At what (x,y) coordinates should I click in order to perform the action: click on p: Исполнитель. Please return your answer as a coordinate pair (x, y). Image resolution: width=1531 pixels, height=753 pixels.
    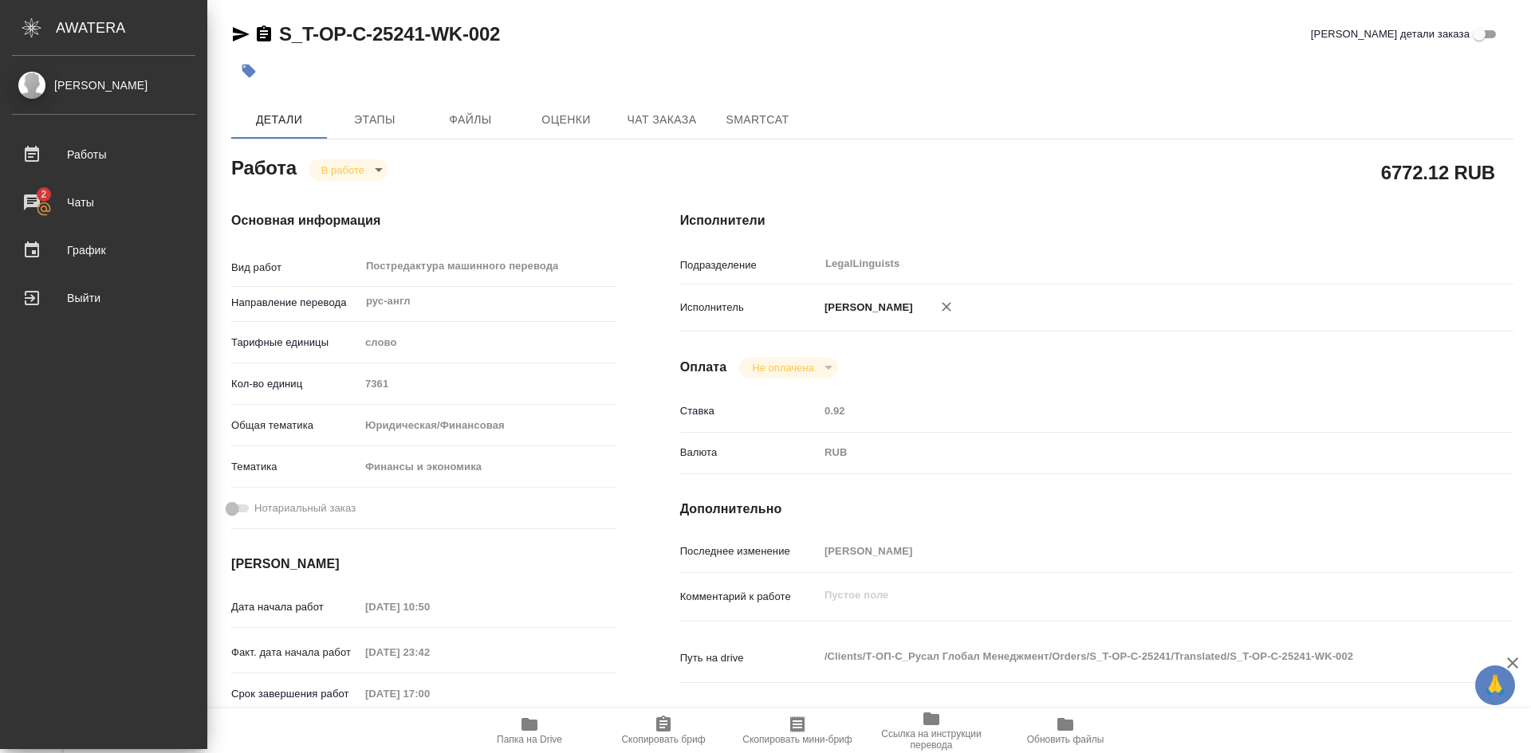
    Looking at the image, I should click on (749, 308).